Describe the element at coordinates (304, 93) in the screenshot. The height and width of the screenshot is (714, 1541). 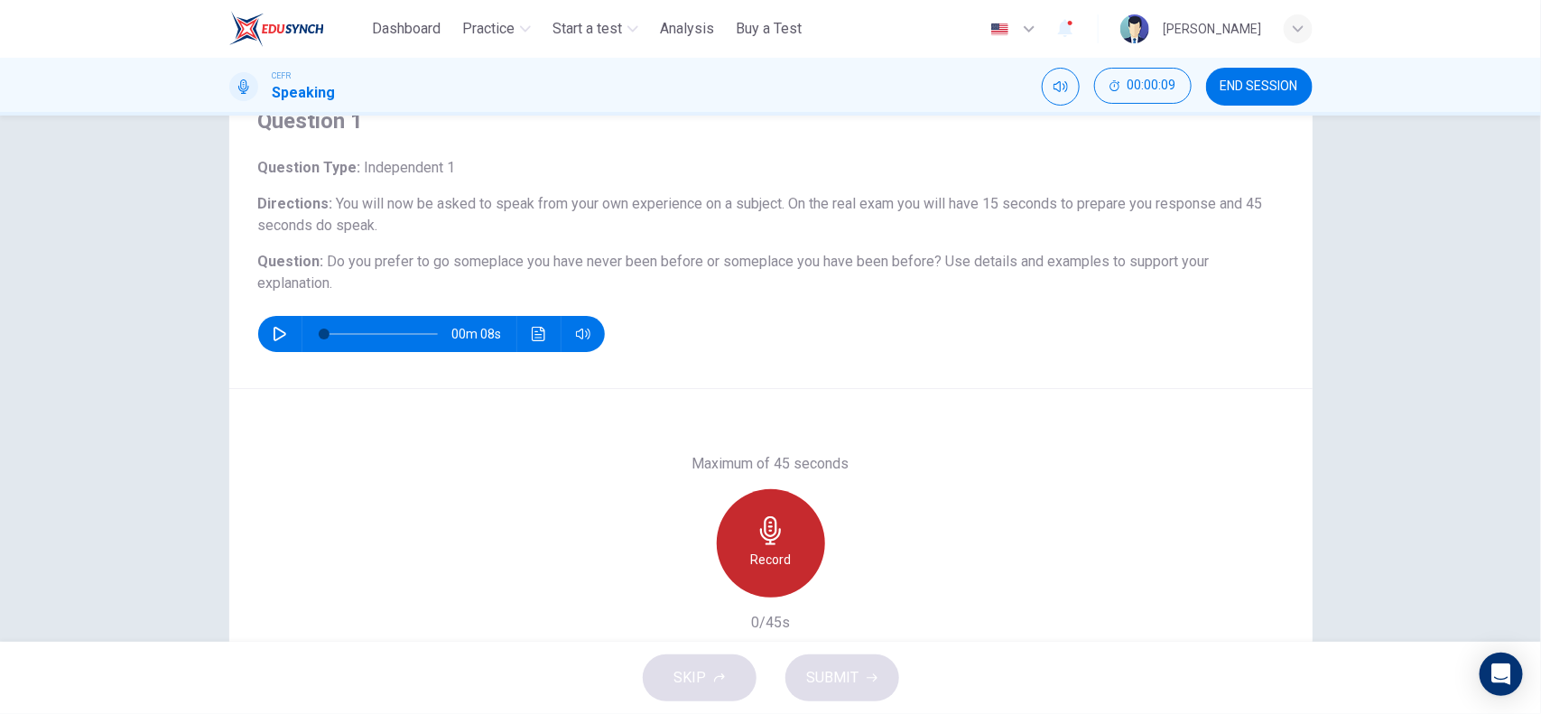
I see `h1: Speaking` at that location.